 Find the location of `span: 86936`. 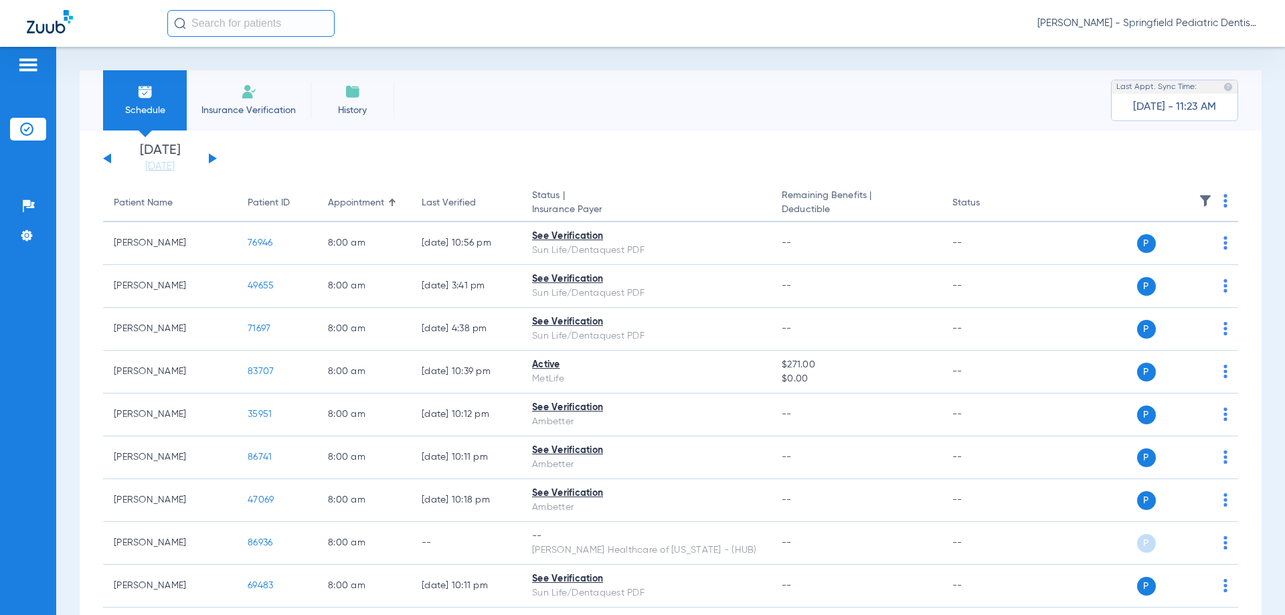

span: 86936 is located at coordinates (260, 543).